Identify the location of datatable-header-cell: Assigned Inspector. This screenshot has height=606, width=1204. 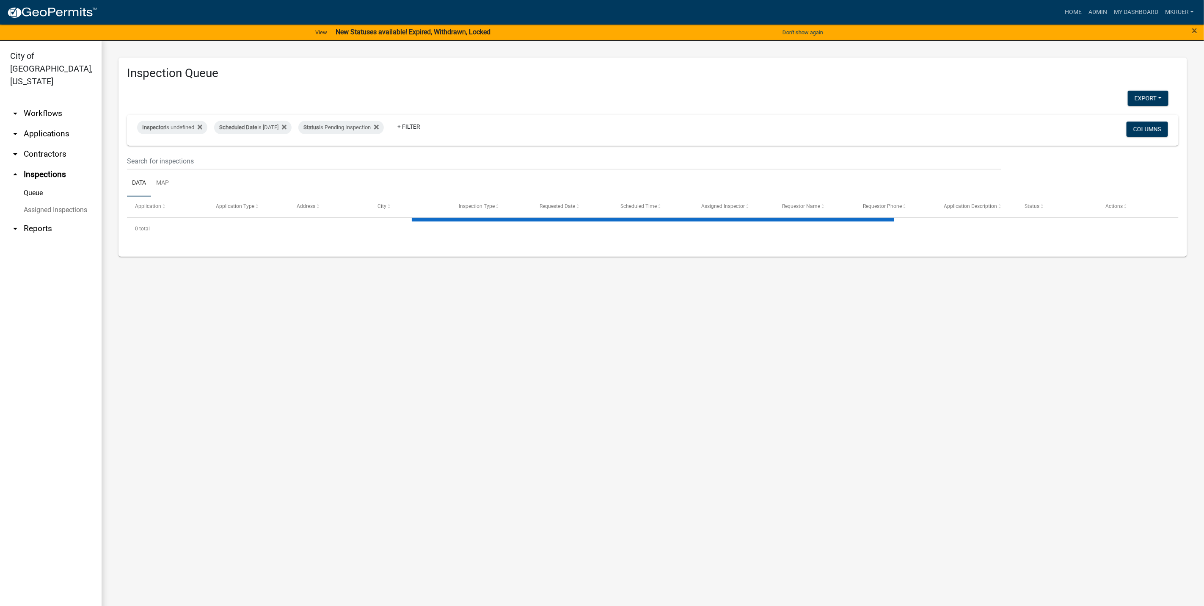
(733, 207).